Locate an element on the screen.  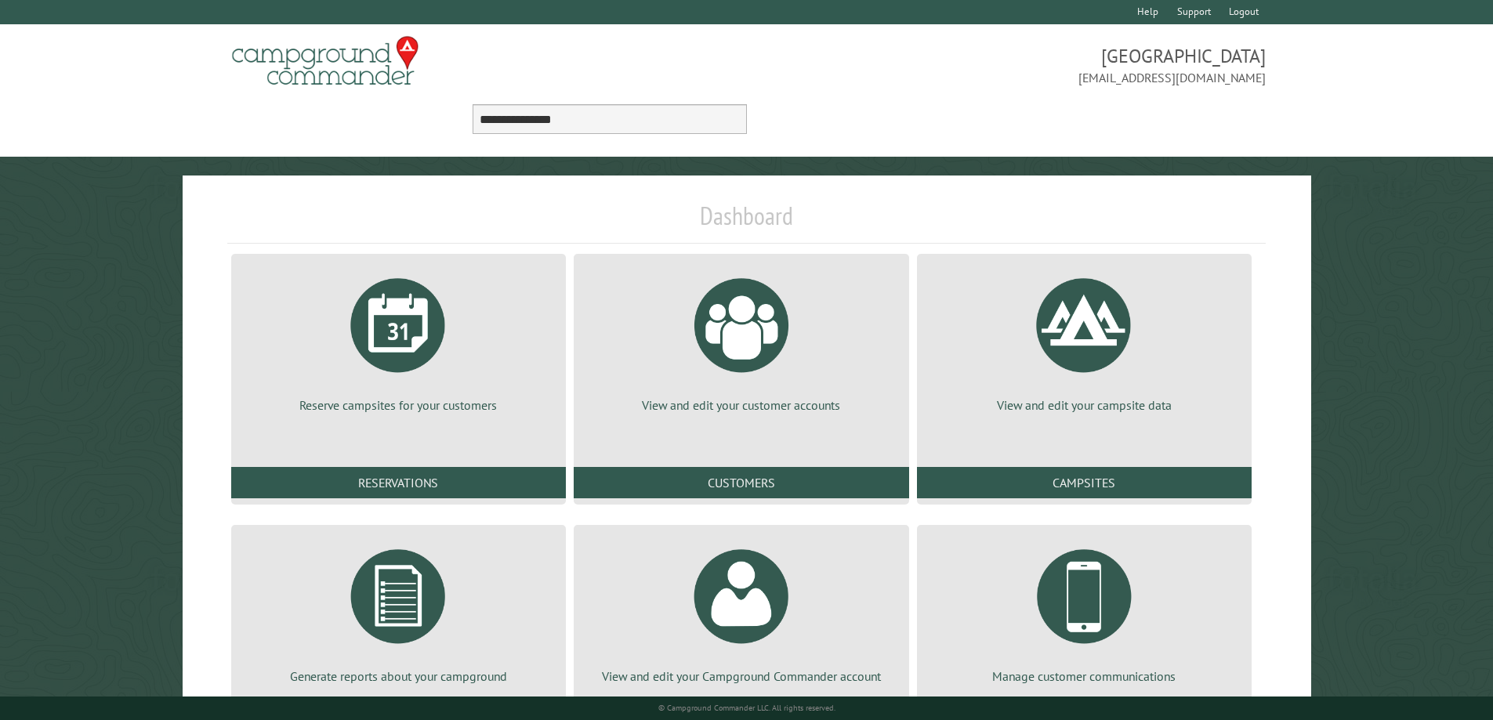
a: Reserve campsites for your customers is located at coordinates (398, 340).